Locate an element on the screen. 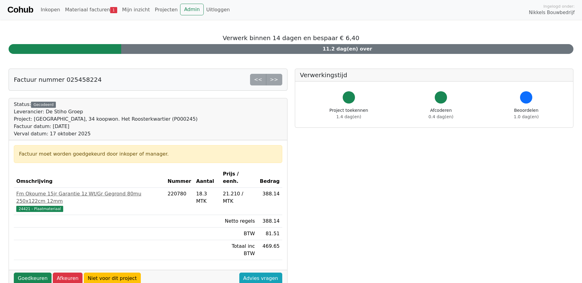  div: Fm Okoume 15jr Garantie 1z Wt/Gr Gegrond 80mu 250x122cm 12mm is located at coordinates (89, 198).